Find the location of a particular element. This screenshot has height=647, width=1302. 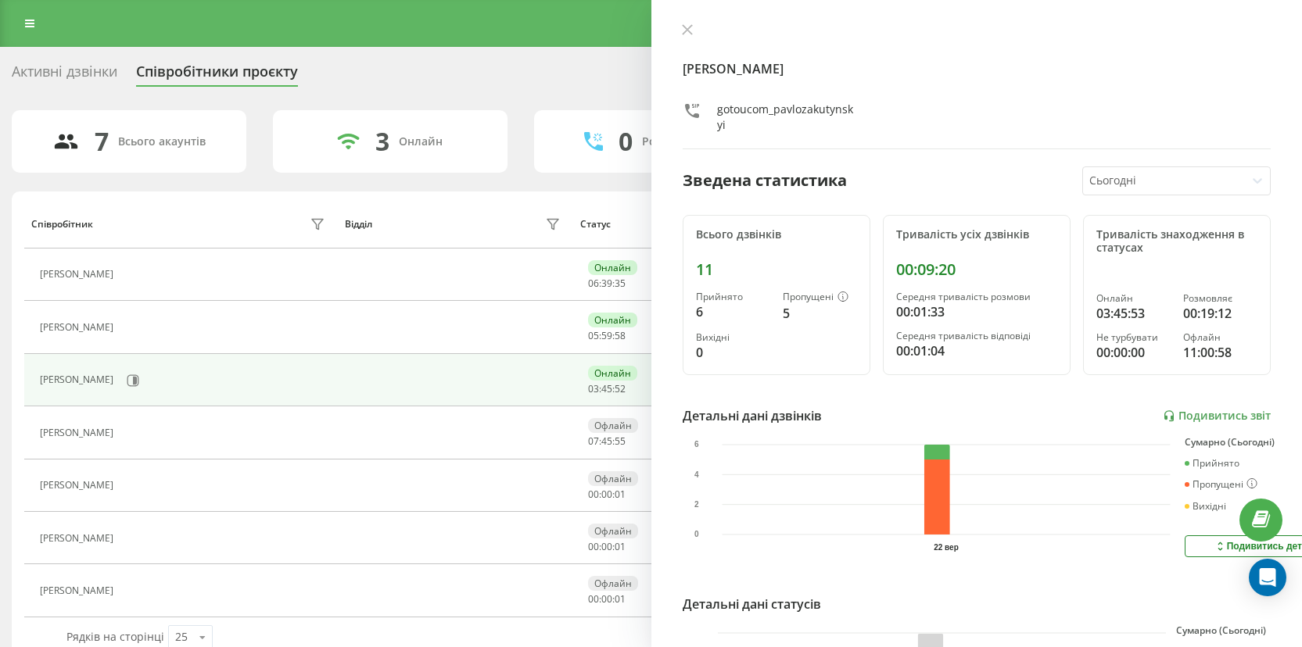

span: 52 is located at coordinates (620, 389).